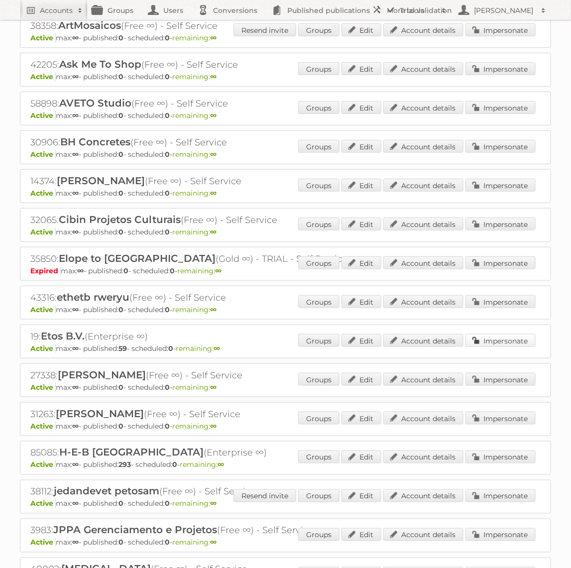 The image size is (571, 568). I want to click on span: AVETO Studio, so click(95, 103).